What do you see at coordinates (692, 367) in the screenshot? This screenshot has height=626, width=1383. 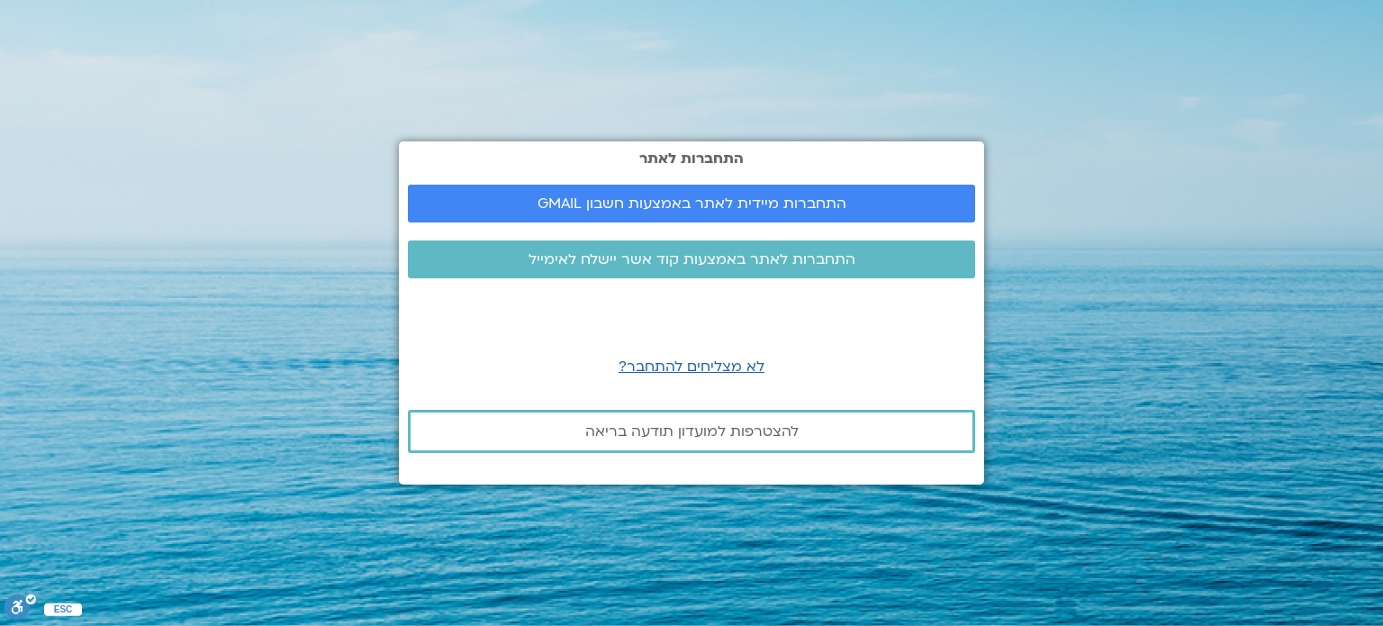 I see `a: לא מצליחים להתחבר?` at bounding box center [692, 367].